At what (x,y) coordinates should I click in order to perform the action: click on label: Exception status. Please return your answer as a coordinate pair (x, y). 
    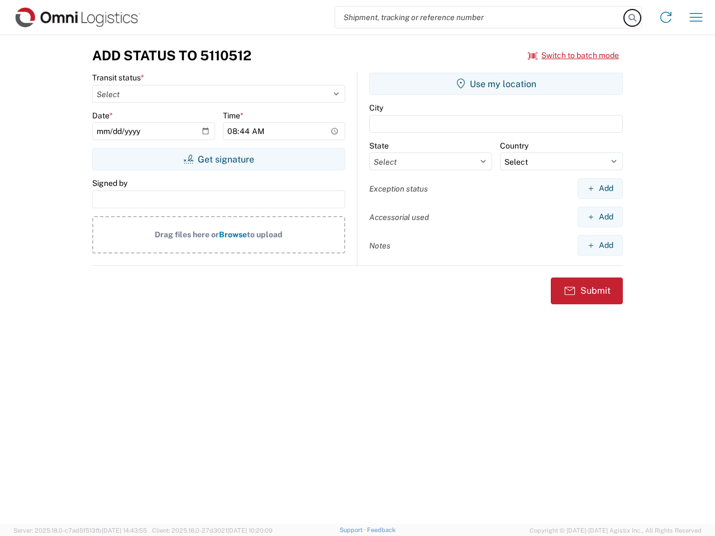
    Looking at the image, I should click on (398, 189).